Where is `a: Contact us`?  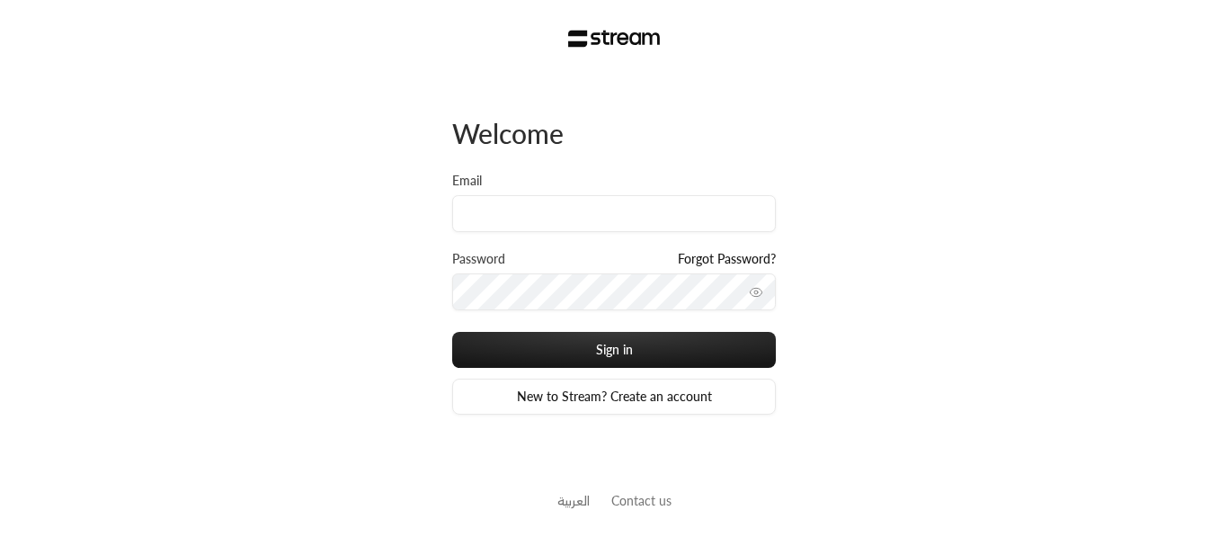 a: Contact us is located at coordinates (641, 500).